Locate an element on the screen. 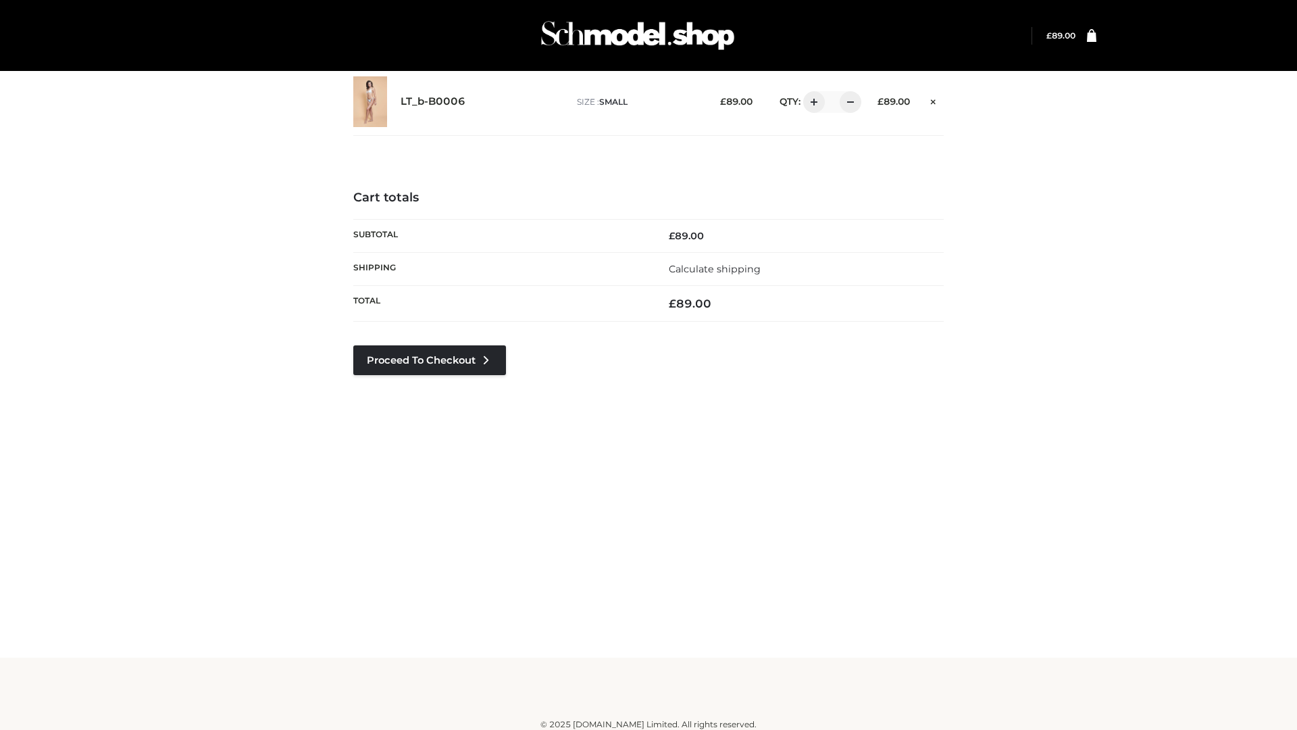 This screenshot has width=1297, height=730. a: LT_b-B0006 is located at coordinates (433, 101).